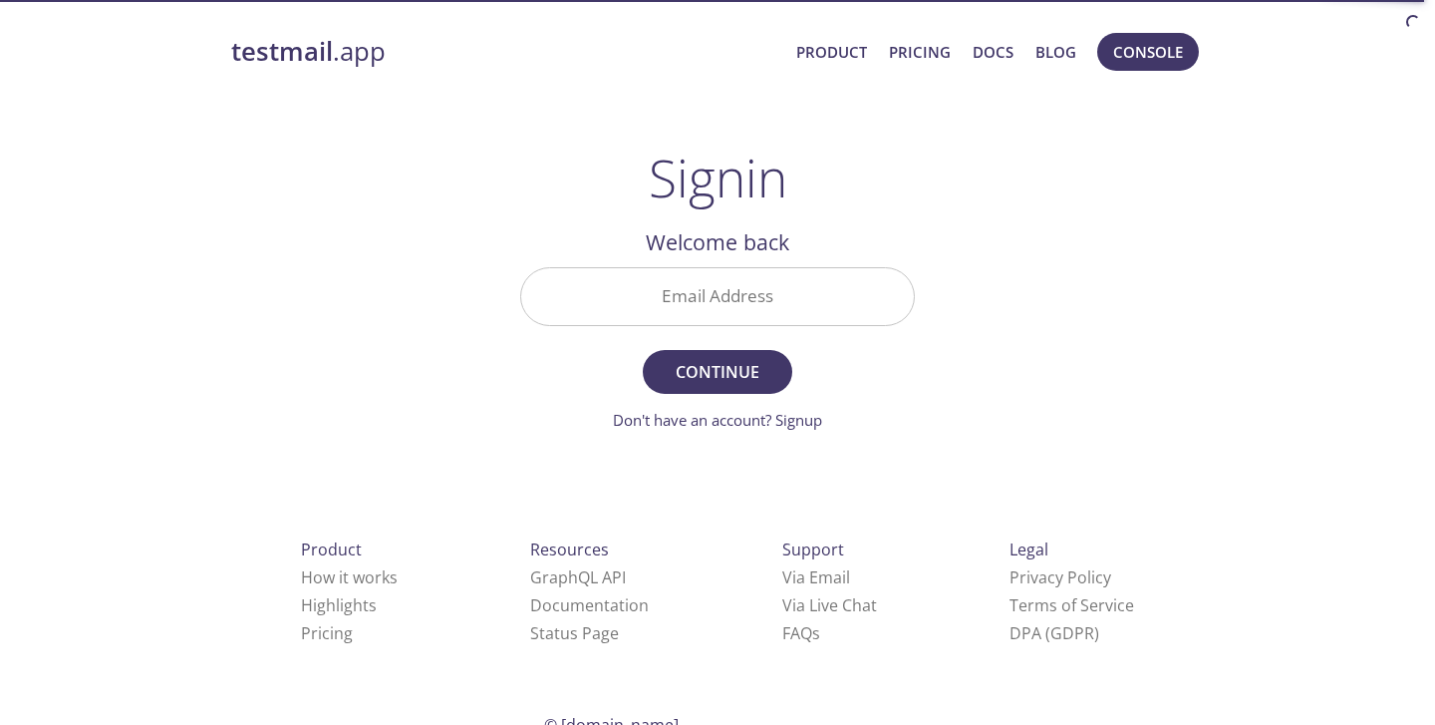 The width and height of the screenshot is (1435, 725). Describe the element at coordinates (1148, 52) in the screenshot. I see `button: Console` at that location.